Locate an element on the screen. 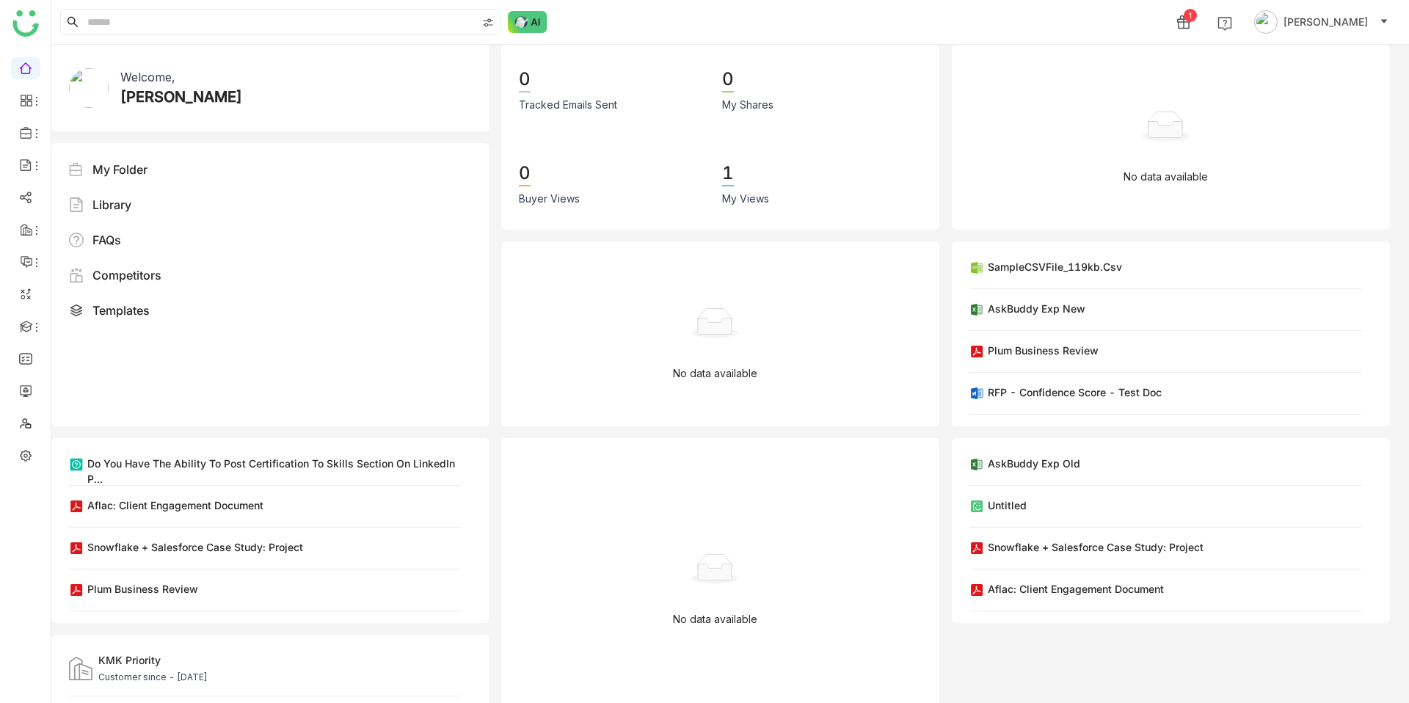 The width and height of the screenshot is (1409, 703). img: customers.svg is located at coordinates (81, 668).